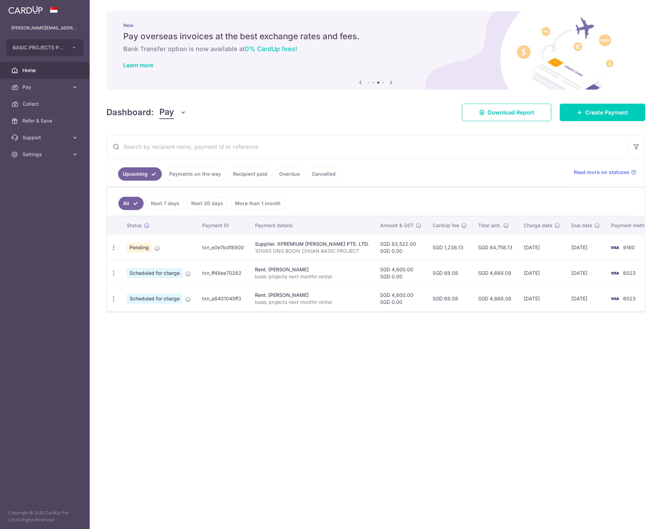 The image size is (662, 529). Describe the element at coordinates (46, 70) in the screenshot. I see `span: Home` at that location.